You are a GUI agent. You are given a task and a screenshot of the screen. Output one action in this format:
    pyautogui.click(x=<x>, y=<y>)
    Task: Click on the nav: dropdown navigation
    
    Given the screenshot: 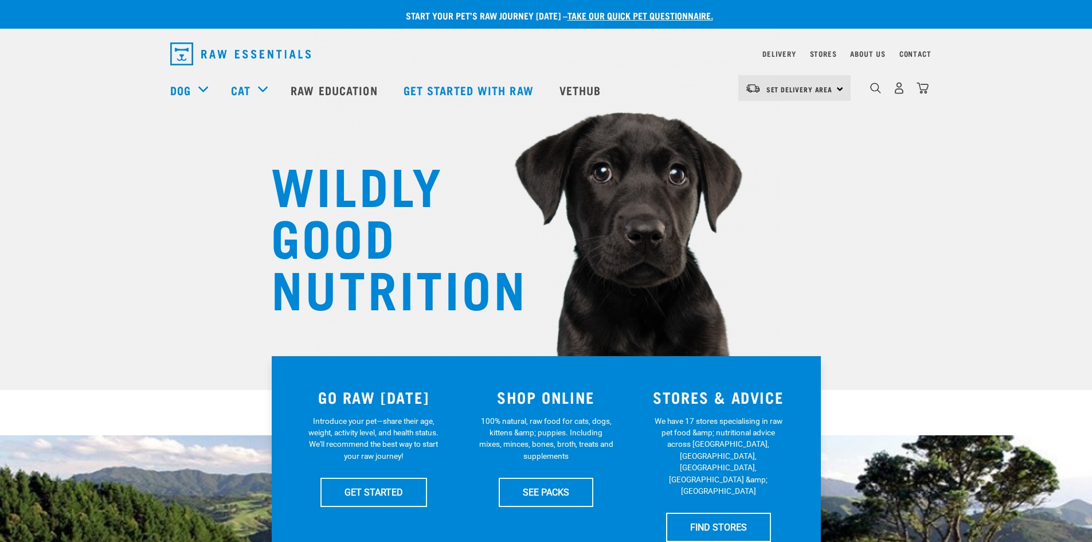 What is the action you would take?
    pyautogui.click(x=546, y=54)
    